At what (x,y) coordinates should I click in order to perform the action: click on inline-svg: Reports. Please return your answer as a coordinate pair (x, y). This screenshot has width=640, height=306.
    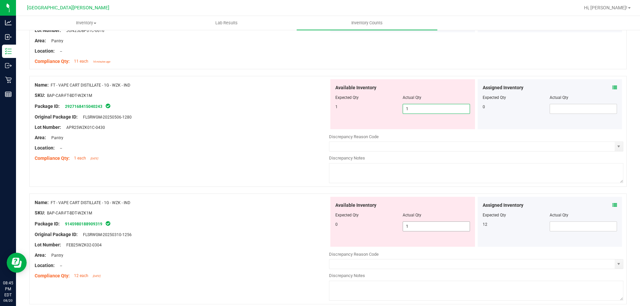
    Looking at the image, I should click on (8, 94).